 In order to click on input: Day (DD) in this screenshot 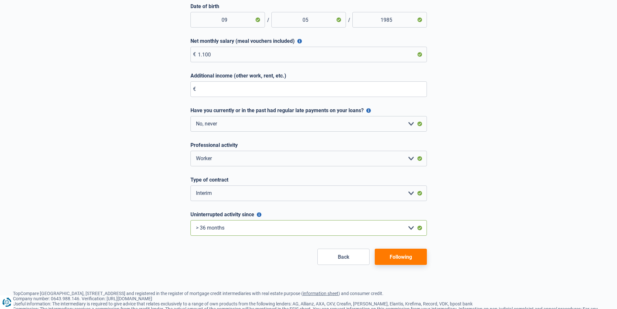, I will do `click(228, 20)`.